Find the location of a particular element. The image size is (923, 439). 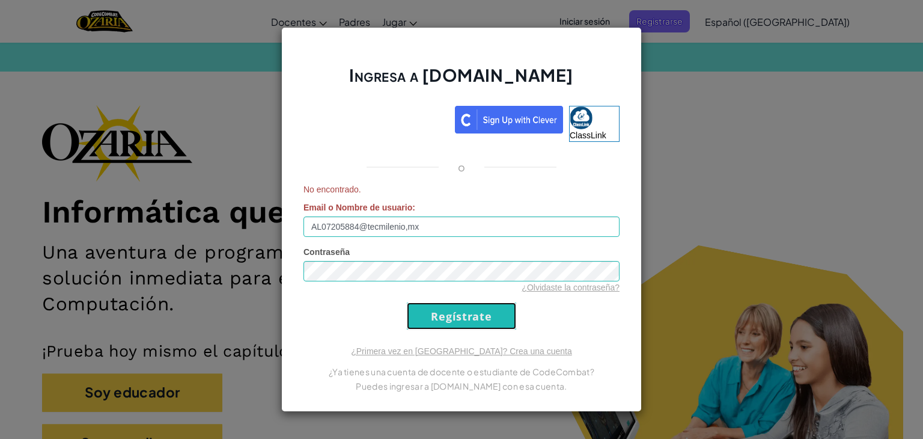

input: Regístrate is located at coordinates (461, 315).